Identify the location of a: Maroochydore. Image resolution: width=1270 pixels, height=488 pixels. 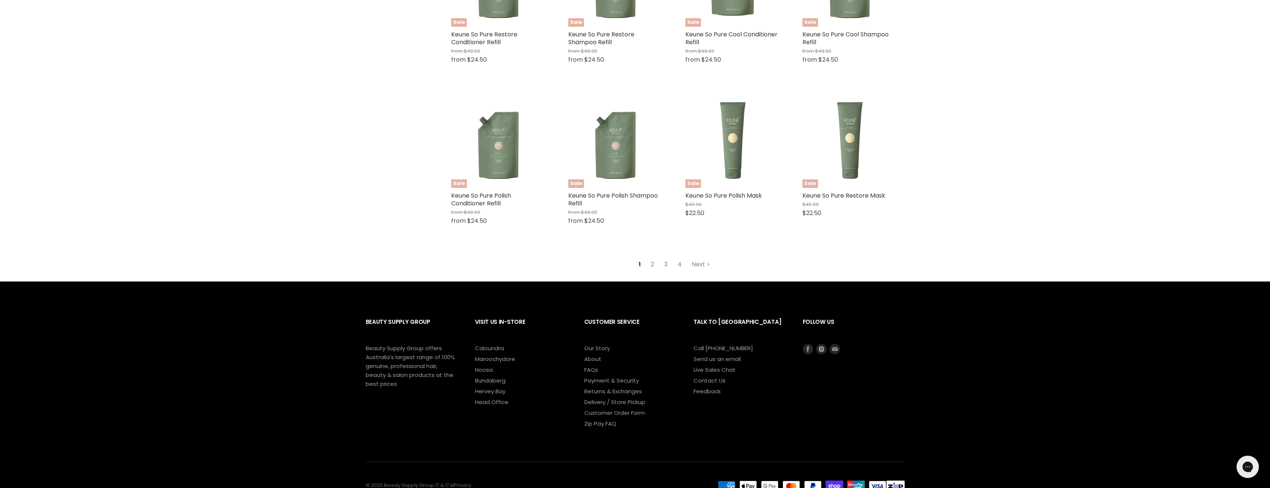
(495, 359).